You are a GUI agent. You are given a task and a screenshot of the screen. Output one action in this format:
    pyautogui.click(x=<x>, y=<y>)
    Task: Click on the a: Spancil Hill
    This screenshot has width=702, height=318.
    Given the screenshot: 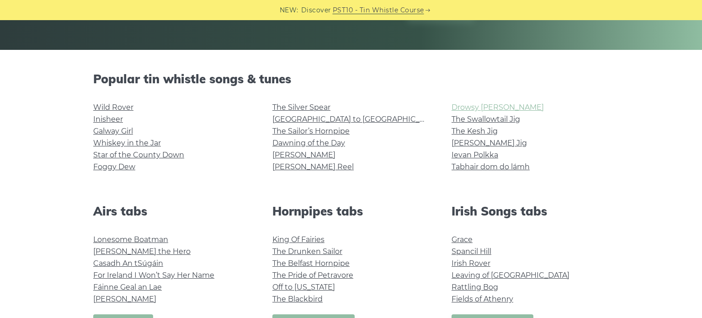 What is the action you would take?
    pyautogui.click(x=471, y=251)
    